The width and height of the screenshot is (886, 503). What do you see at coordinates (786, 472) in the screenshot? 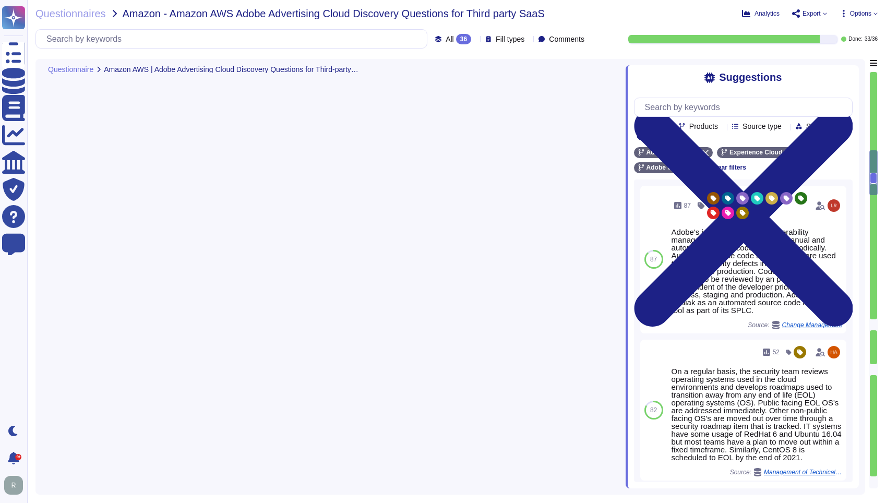
I see `span: Source:` at bounding box center [786, 472].